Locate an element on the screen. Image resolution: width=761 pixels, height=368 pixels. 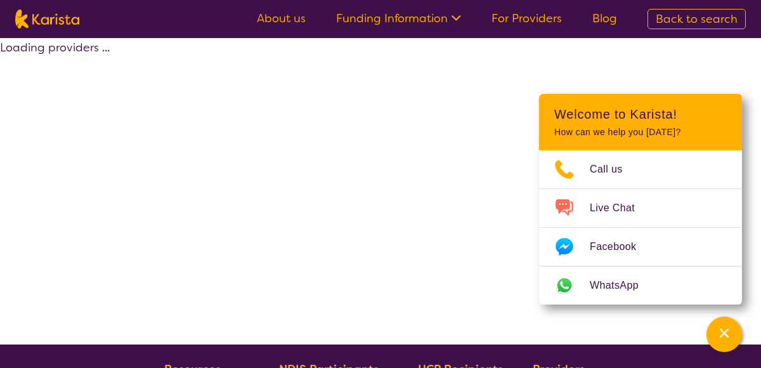
a: About us is located at coordinates (281, 18).